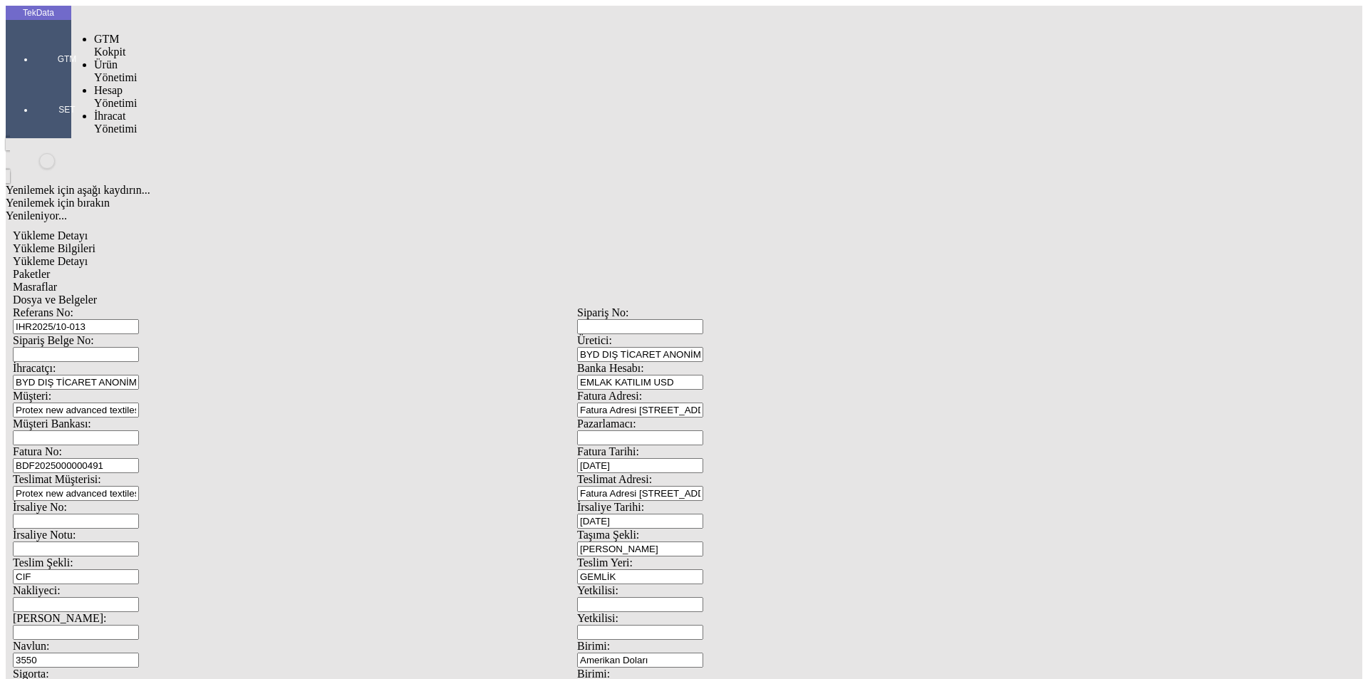 The height and width of the screenshot is (679, 1368). I want to click on span: Pazarlamacı:, so click(606, 423).